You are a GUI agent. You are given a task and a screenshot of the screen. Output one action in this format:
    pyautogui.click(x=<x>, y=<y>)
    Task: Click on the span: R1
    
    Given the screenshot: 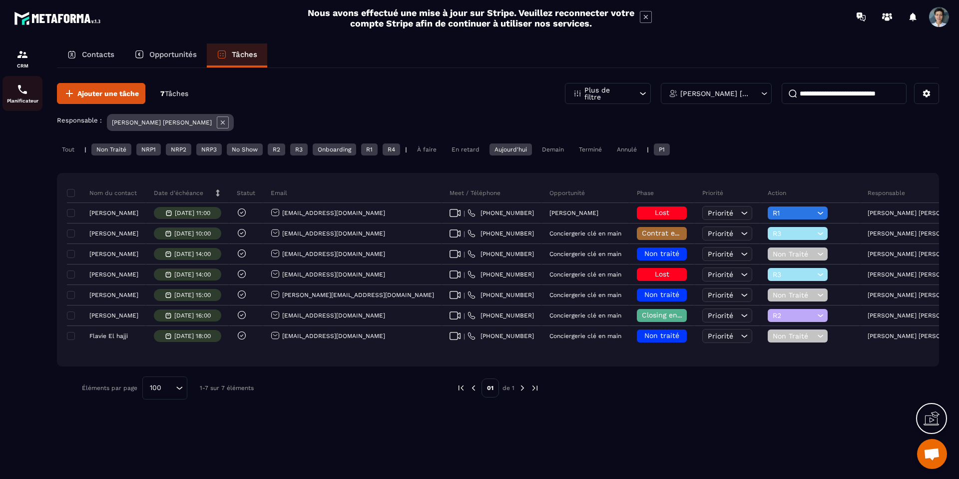 What is the action you would take?
    pyautogui.click(x=794, y=213)
    